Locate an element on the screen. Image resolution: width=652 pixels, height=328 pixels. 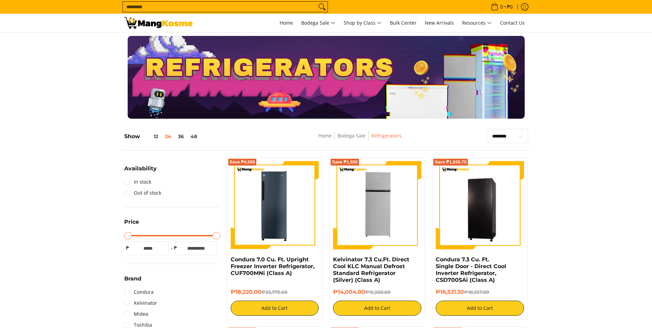
span: Save ₱4,555 is located at coordinates (242, 162).